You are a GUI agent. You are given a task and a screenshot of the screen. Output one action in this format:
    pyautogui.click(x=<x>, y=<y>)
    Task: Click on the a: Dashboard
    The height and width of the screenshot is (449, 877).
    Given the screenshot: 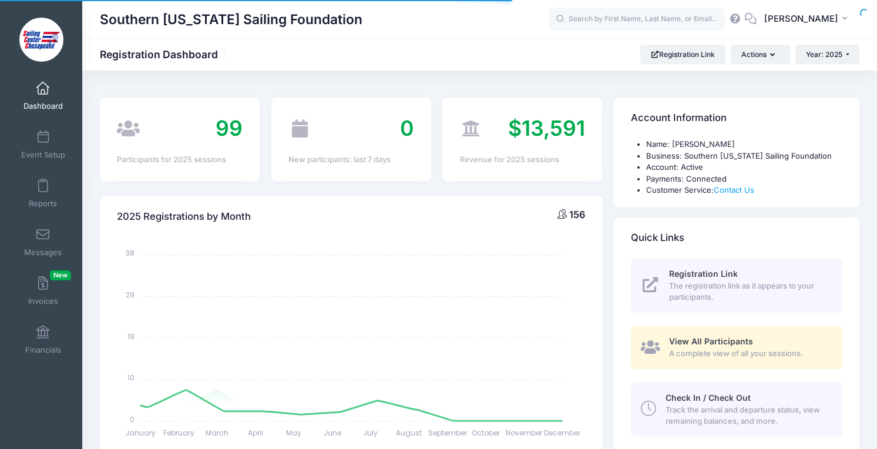 What is the action you would take?
    pyautogui.click(x=43, y=96)
    